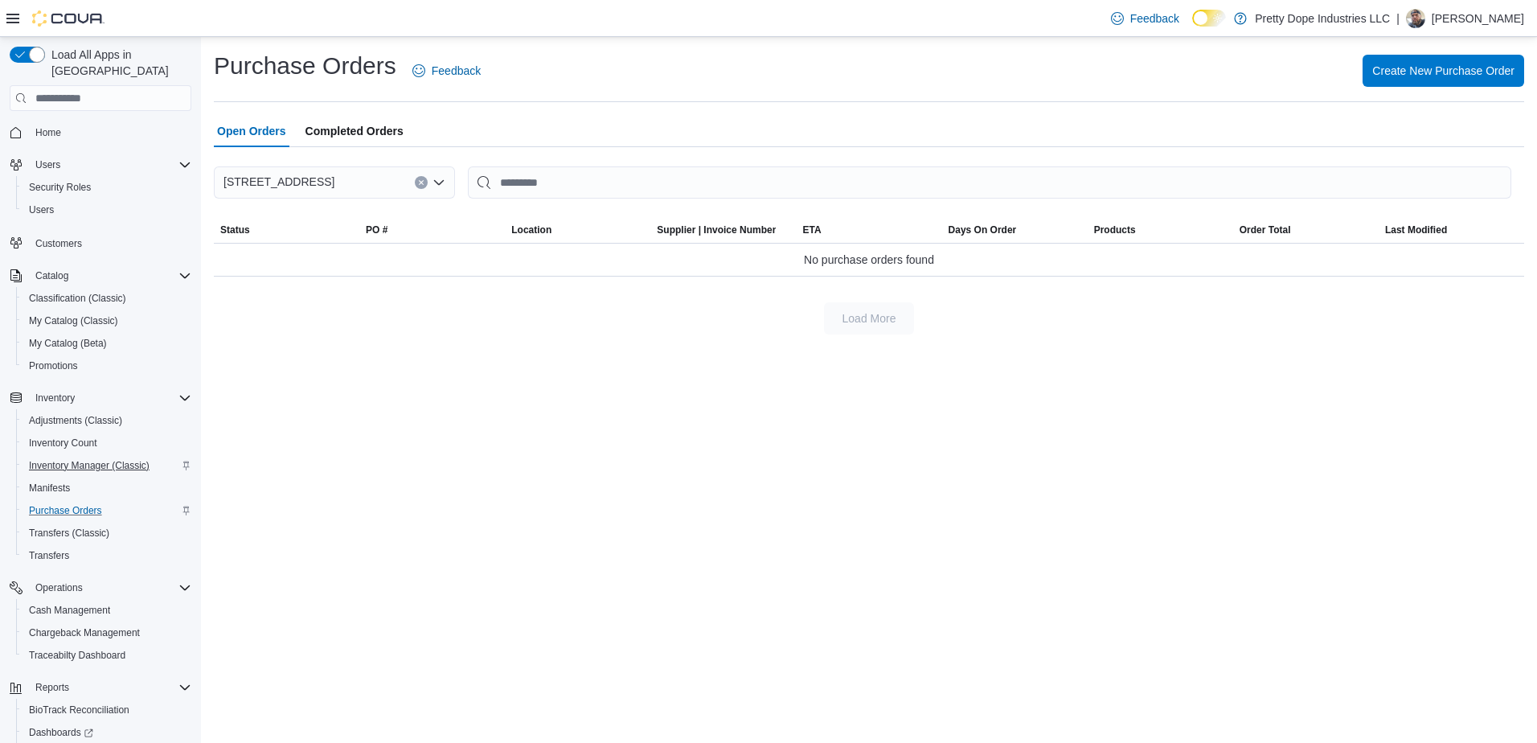  Describe the element at coordinates (421, 182) in the screenshot. I see `button: Clear input` at that location.